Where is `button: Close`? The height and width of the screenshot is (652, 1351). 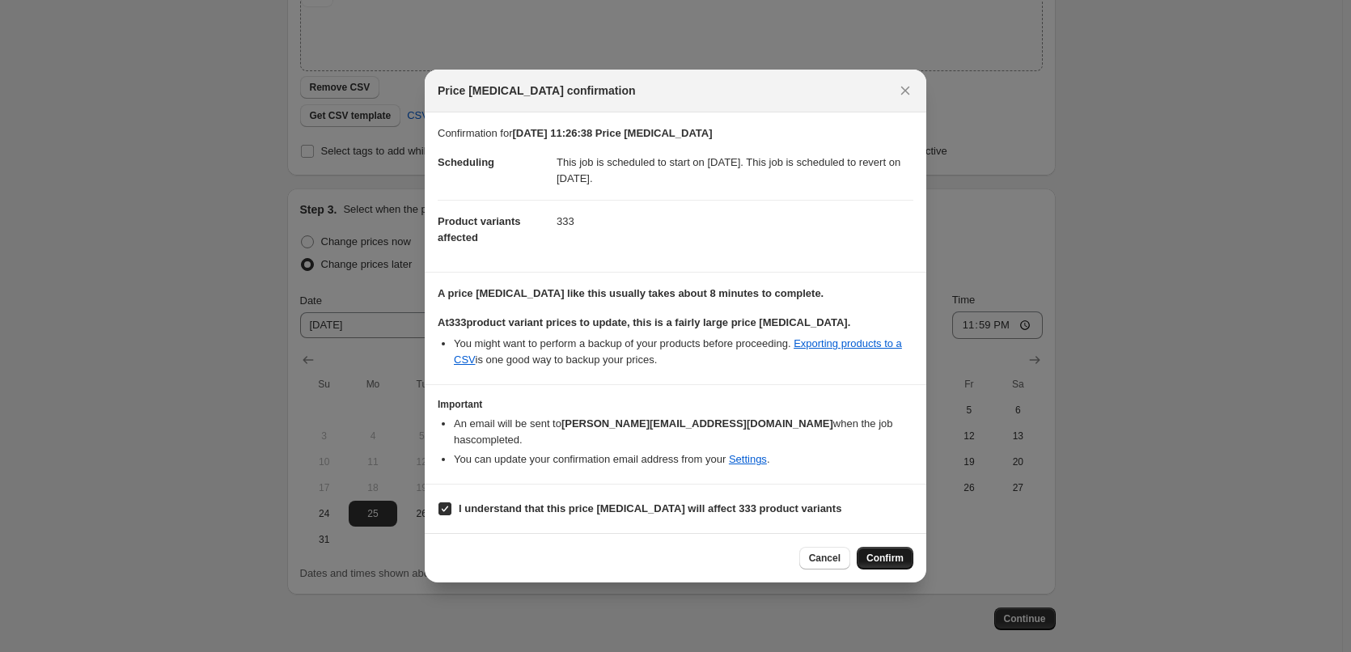 button: Close is located at coordinates (905, 91).